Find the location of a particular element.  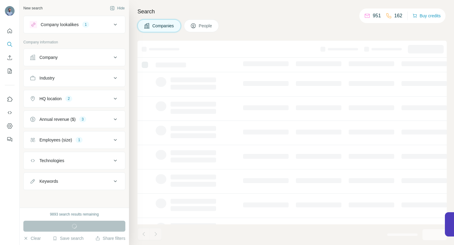

button: Technologies is located at coordinates (74, 161).